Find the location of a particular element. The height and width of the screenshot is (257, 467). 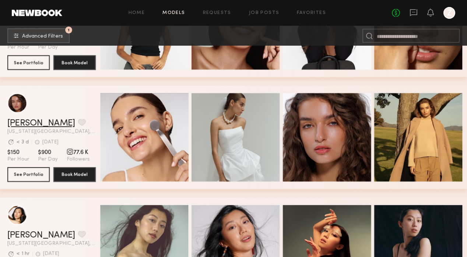

span: 77.6 K is located at coordinates (78, 153).